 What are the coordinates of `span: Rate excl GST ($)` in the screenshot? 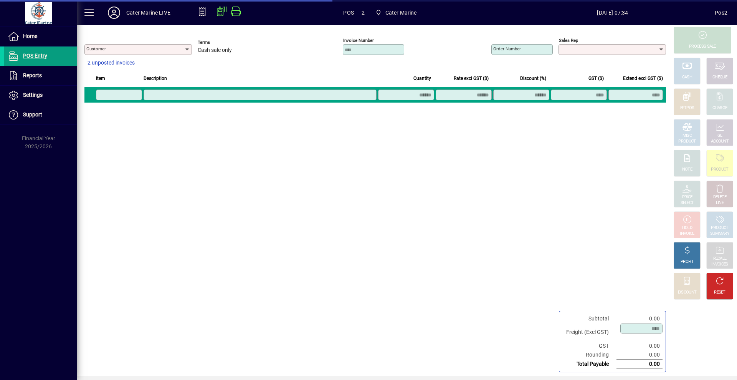 It's located at (471, 78).